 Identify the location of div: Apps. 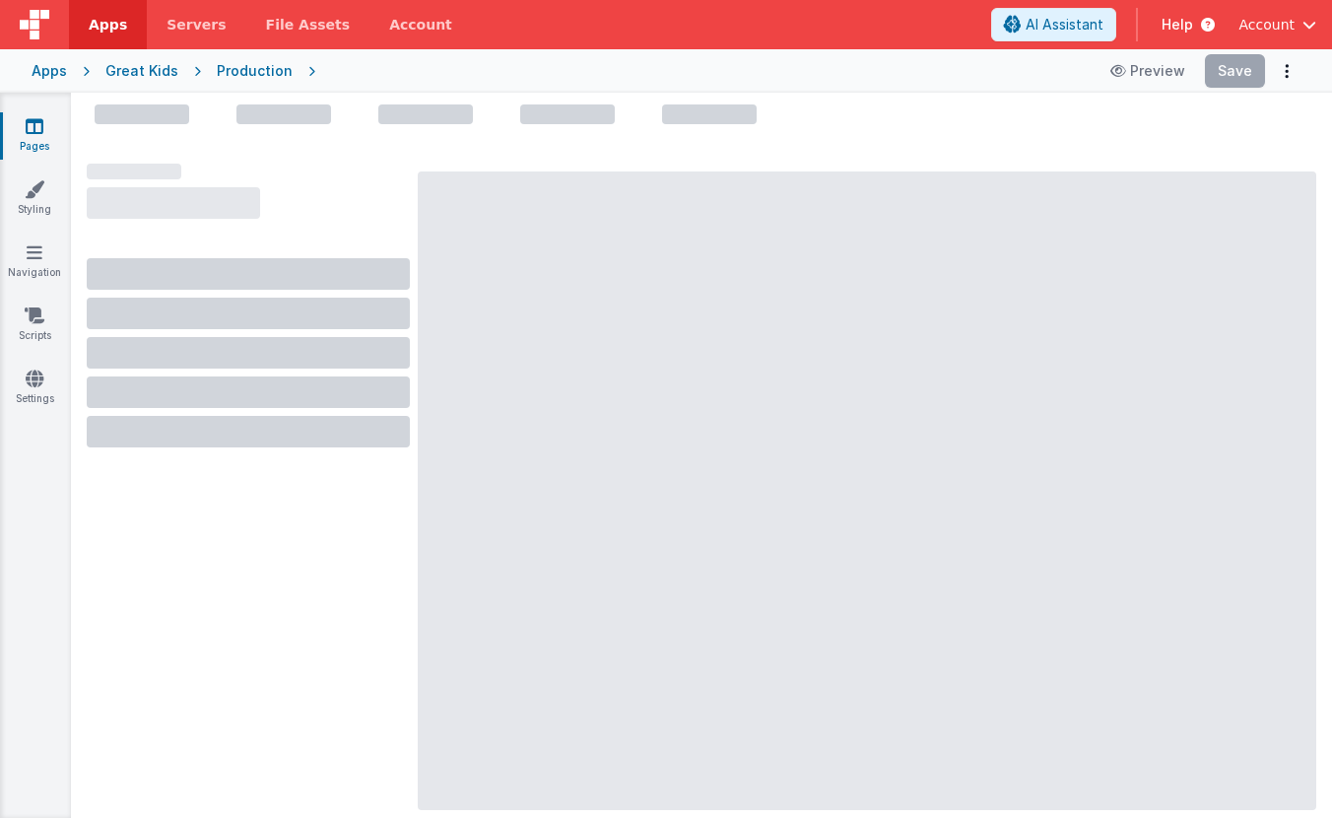
(49, 71).